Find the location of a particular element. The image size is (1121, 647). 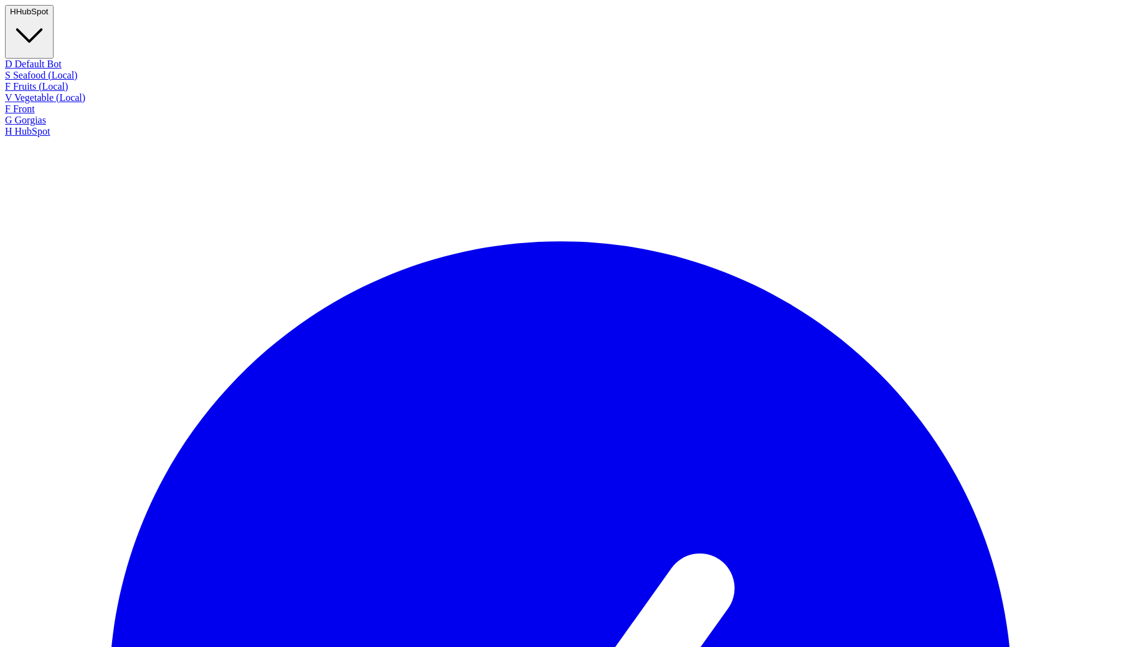

span: HubSpot is located at coordinates (32, 11).